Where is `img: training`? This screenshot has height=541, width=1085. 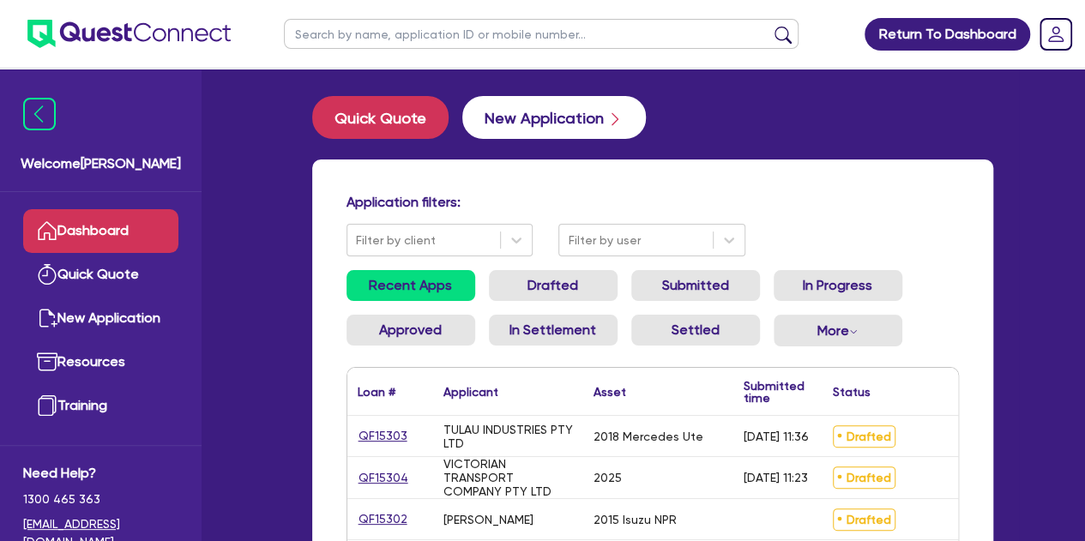
img: training is located at coordinates (47, 406).